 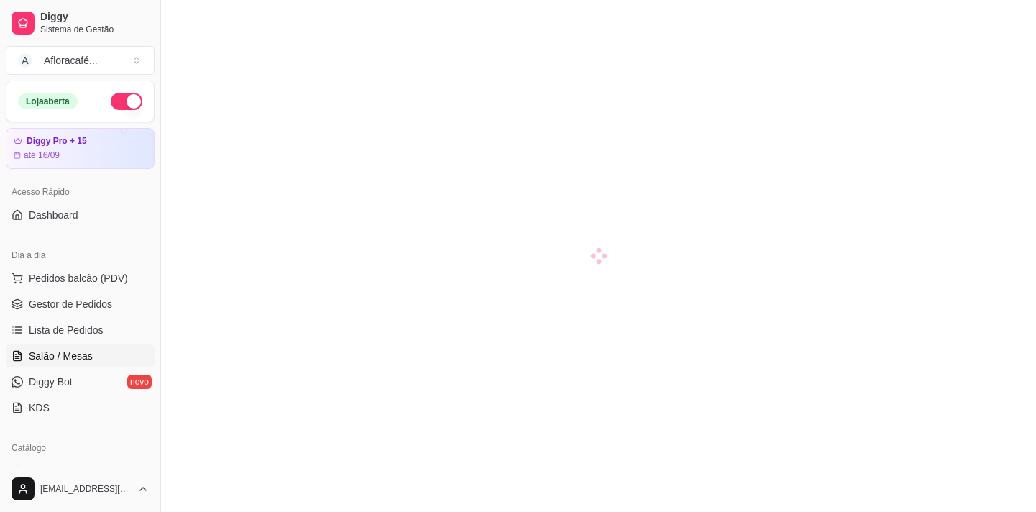 What do you see at coordinates (70, 304) in the screenshot?
I see `span: Gestor de Pedidos` at bounding box center [70, 304].